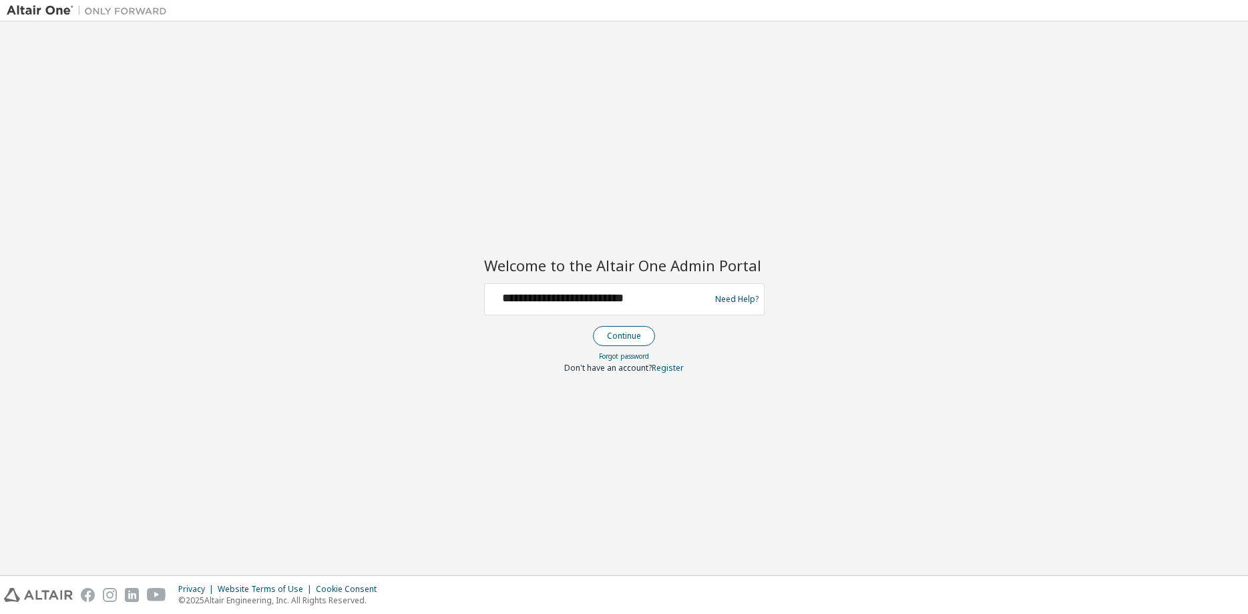 The width and height of the screenshot is (1248, 614). Describe the element at coordinates (38, 594) in the screenshot. I see `img: altair_logo.svg` at that location.